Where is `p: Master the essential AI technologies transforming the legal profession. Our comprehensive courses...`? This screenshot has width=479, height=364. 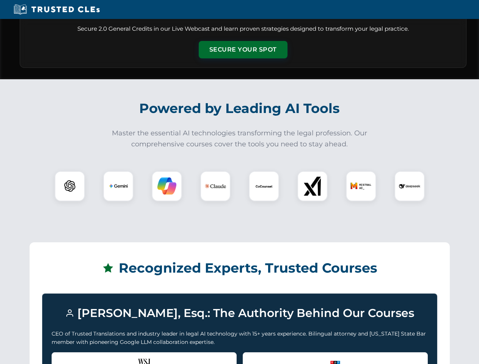 p: Master the essential AI technologies transforming the legal profession. Our comprehensive courses... is located at coordinates (240, 139).